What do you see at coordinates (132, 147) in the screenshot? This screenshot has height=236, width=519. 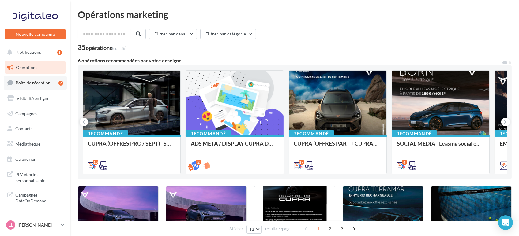 I see `div: CUPRA (OFFRES PRO / SEPT) - SOCIAL MEDIA` at bounding box center [132, 147].